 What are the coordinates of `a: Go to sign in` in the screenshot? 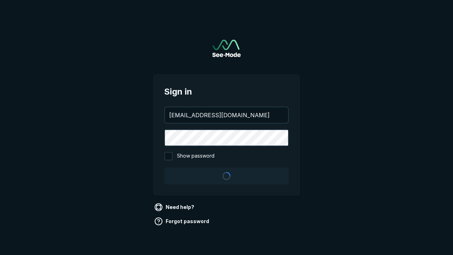 It's located at (226, 48).